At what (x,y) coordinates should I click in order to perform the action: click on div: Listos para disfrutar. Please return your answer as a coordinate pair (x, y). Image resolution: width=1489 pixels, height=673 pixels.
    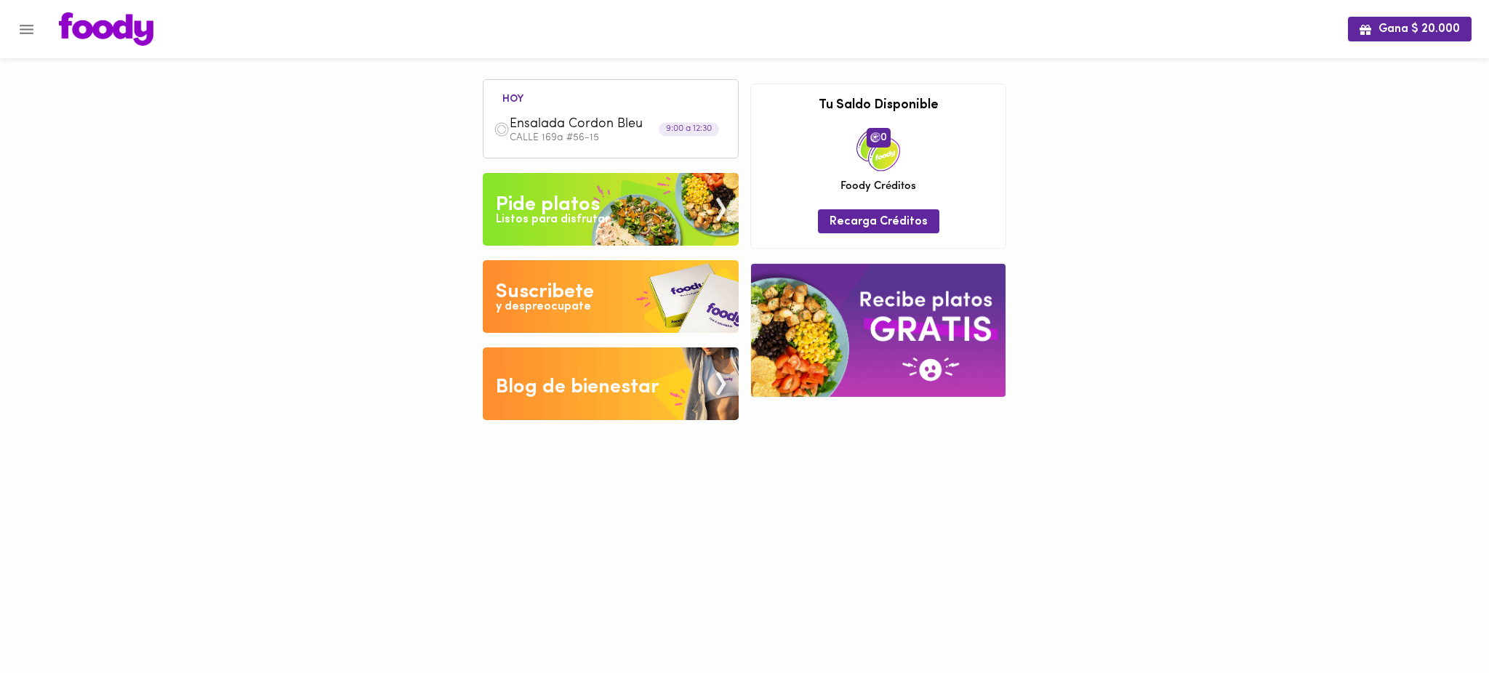
    Looking at the image, I should click on (553, 220).